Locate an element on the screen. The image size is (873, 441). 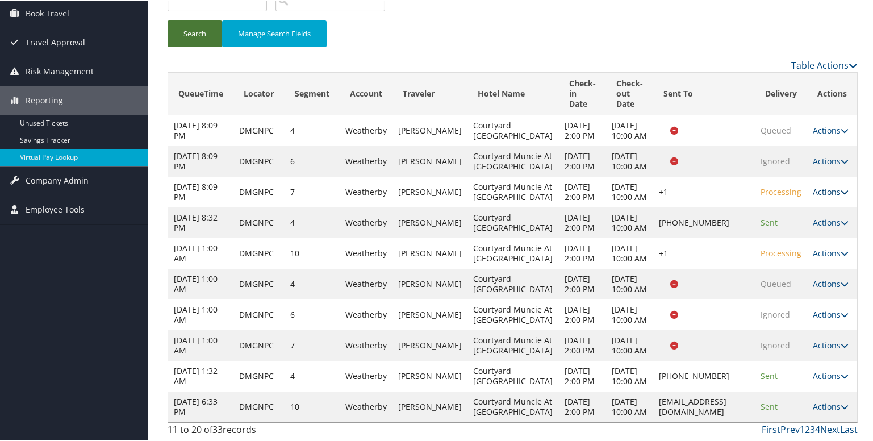
a: 2 is located at coordinates (807, 428).